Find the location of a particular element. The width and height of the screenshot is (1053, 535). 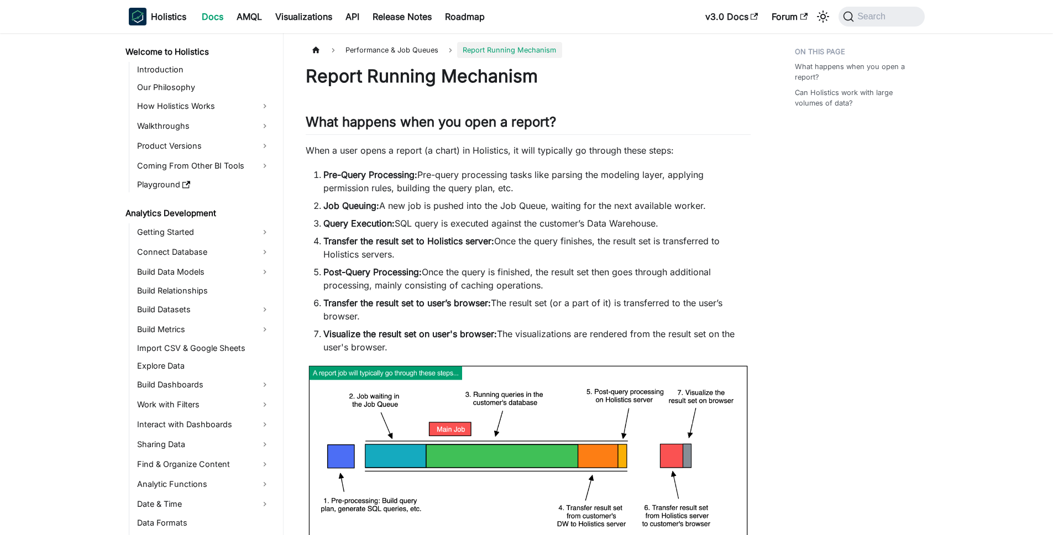

strong: Transfer the result set to user’s browser: is located at coordinates (407, 303).